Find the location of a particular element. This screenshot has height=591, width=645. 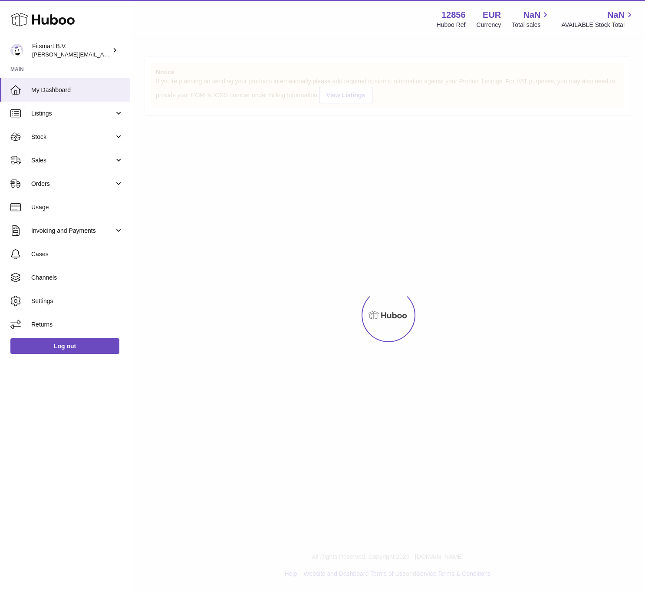

span: Returns is located at coordinates (77, 324).